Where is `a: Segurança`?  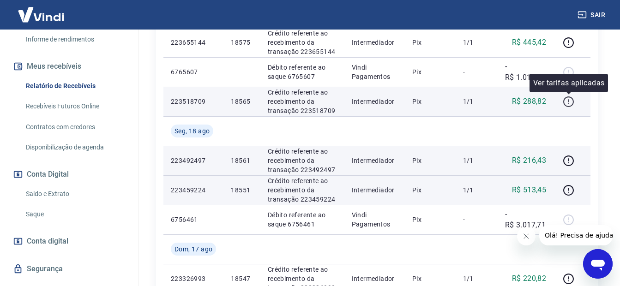
a: Segurança is located at coordinates (69, 269).